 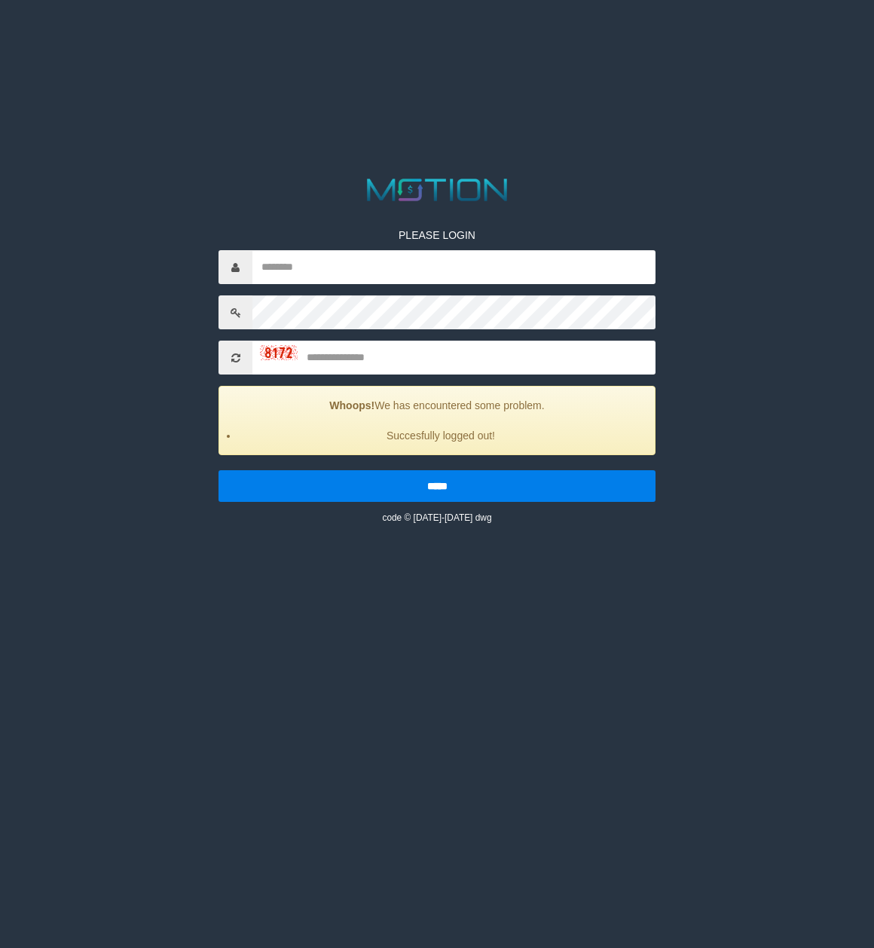 I want to click on li: Succesfully logged out!, so click(x=441, y=436).